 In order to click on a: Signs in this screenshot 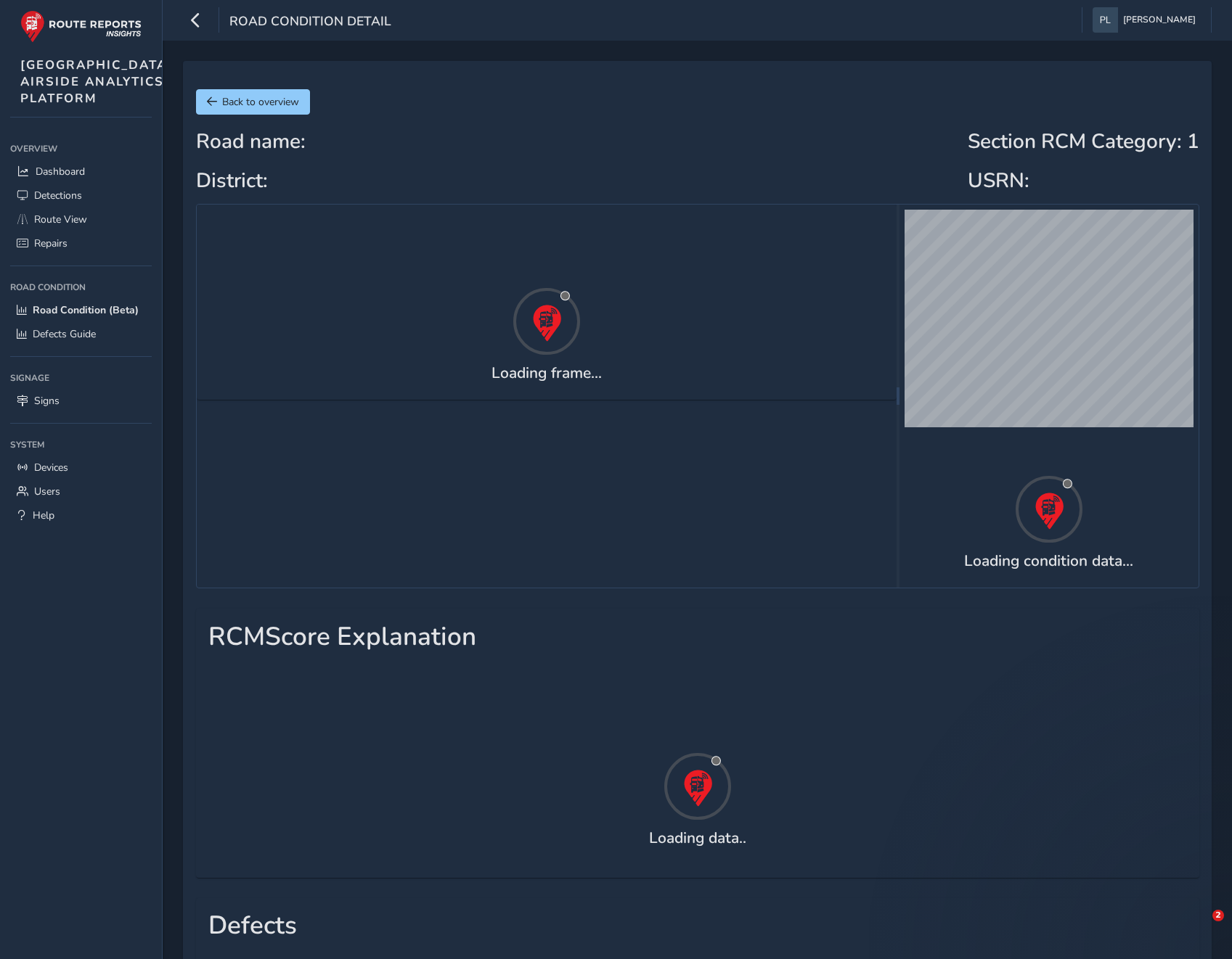, I will do `click(80, 400)`.